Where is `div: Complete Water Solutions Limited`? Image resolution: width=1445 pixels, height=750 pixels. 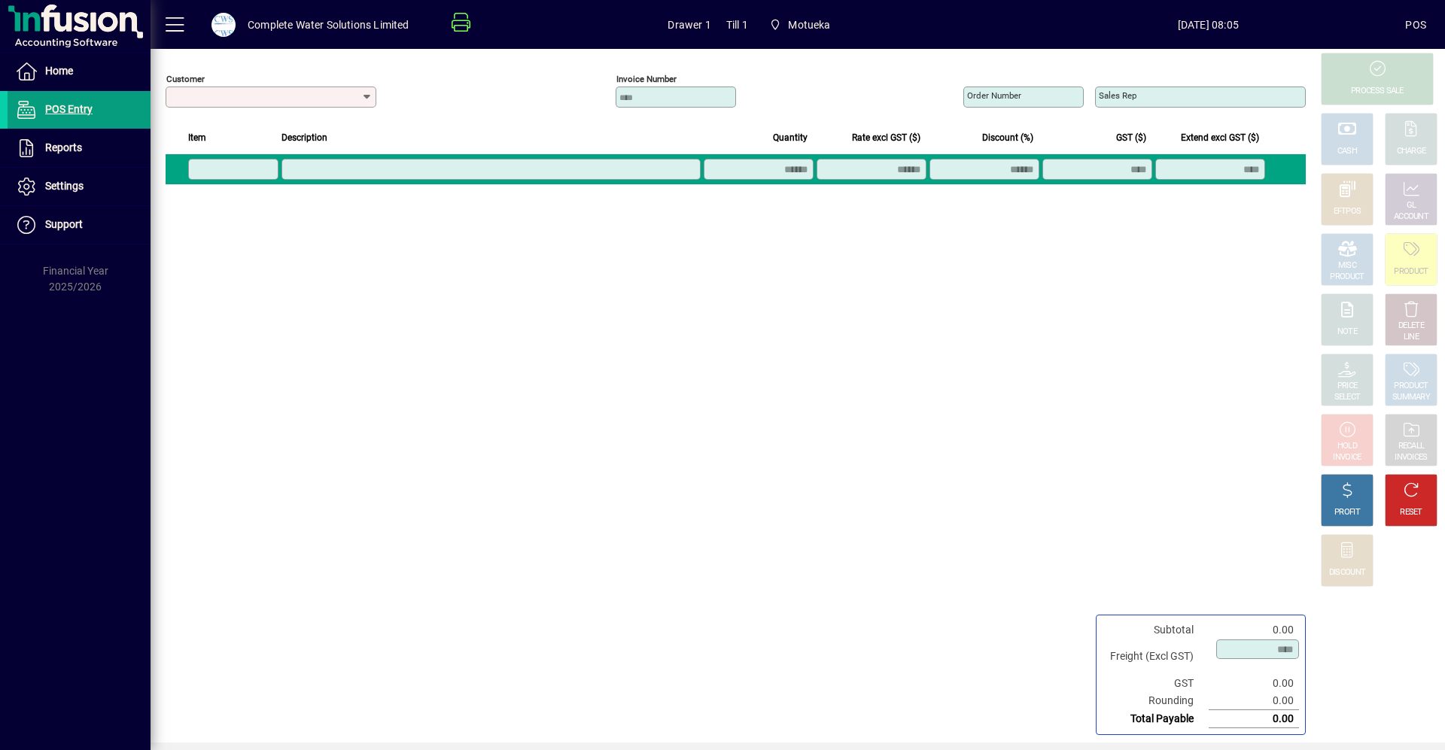
div: Complete Water Solutions Limited is located at coordinates (328, 25).